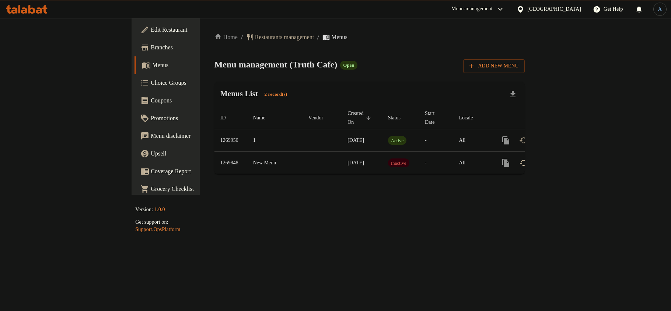  What do you see at coordinates (349, 65) in the screenshot?
I see `div: Open` at bounding box center [349, 65].